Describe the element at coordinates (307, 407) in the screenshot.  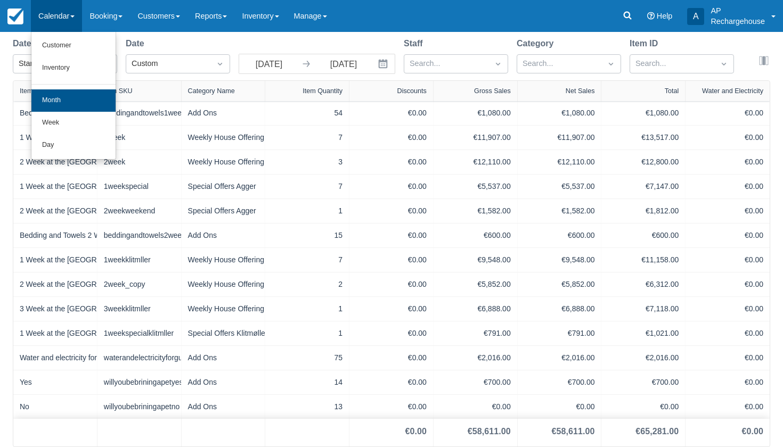
I see `div: 13` at that location.